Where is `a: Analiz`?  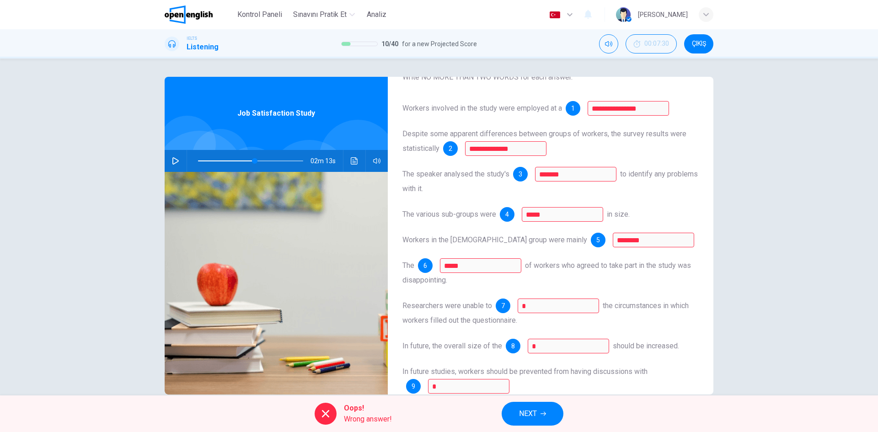 a: Analiz is located at coordinates (377, 15).